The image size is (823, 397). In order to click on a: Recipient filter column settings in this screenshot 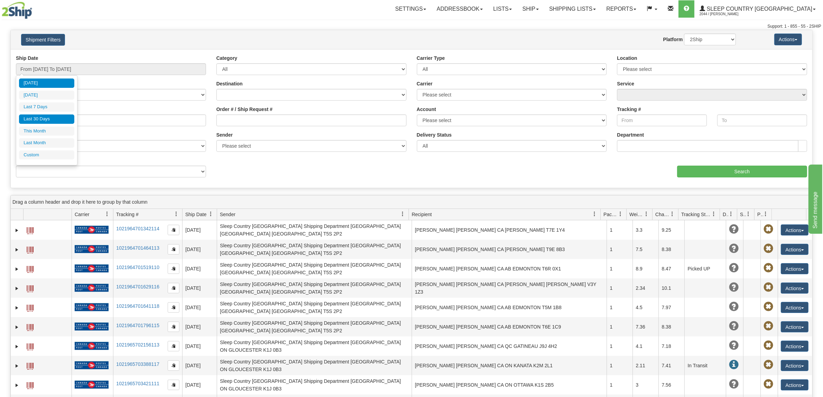, I will do `click(595, 214)`.